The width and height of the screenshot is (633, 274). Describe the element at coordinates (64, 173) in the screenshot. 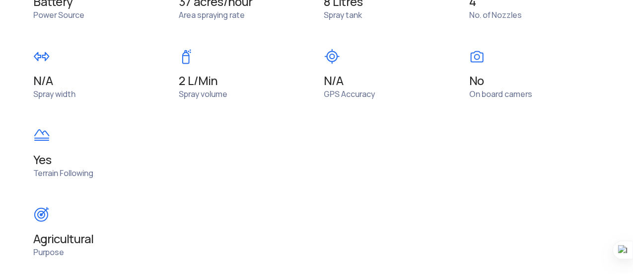

I see `span: Terrain Following` at that location.